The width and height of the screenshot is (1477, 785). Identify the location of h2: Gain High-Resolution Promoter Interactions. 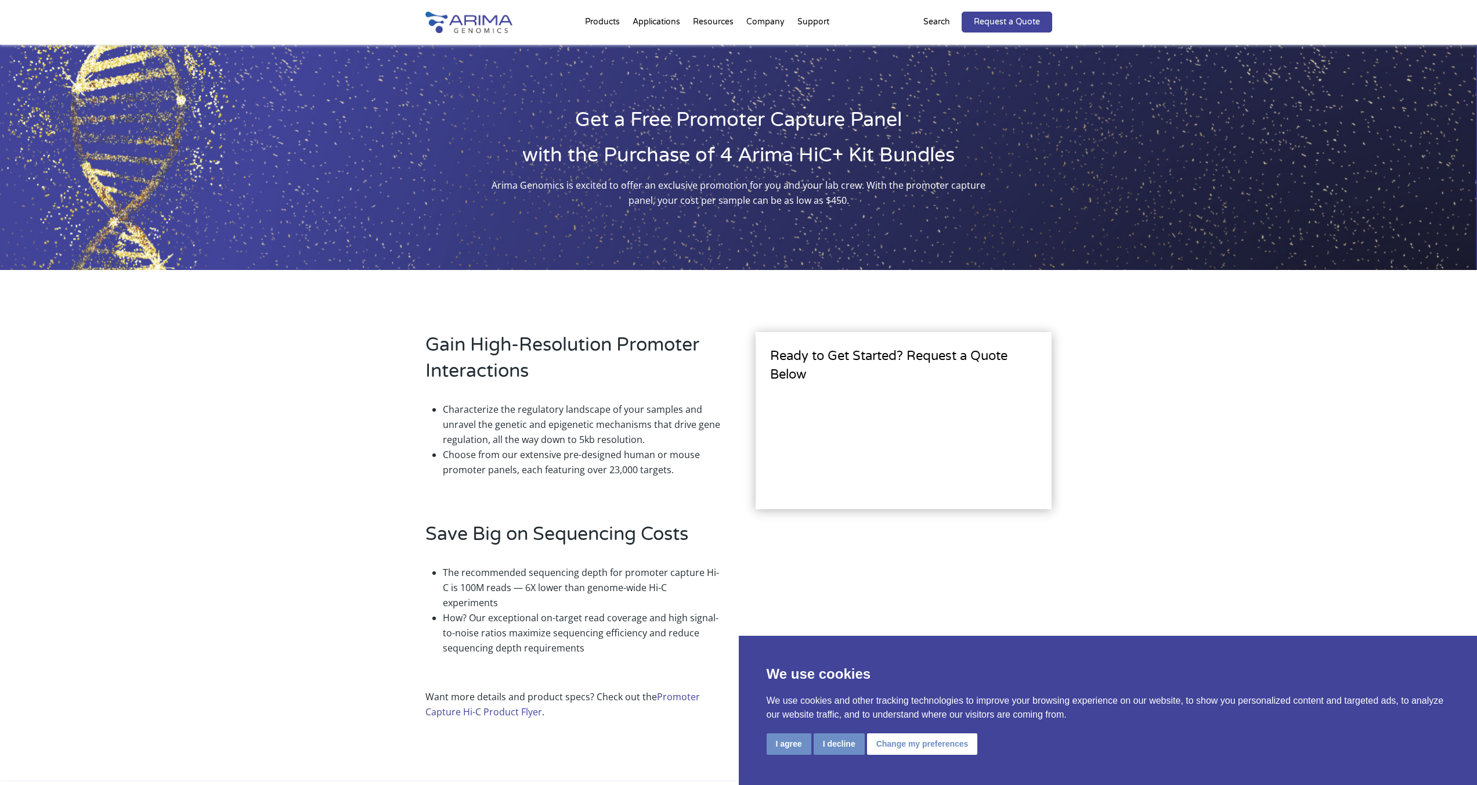
(573, 362).